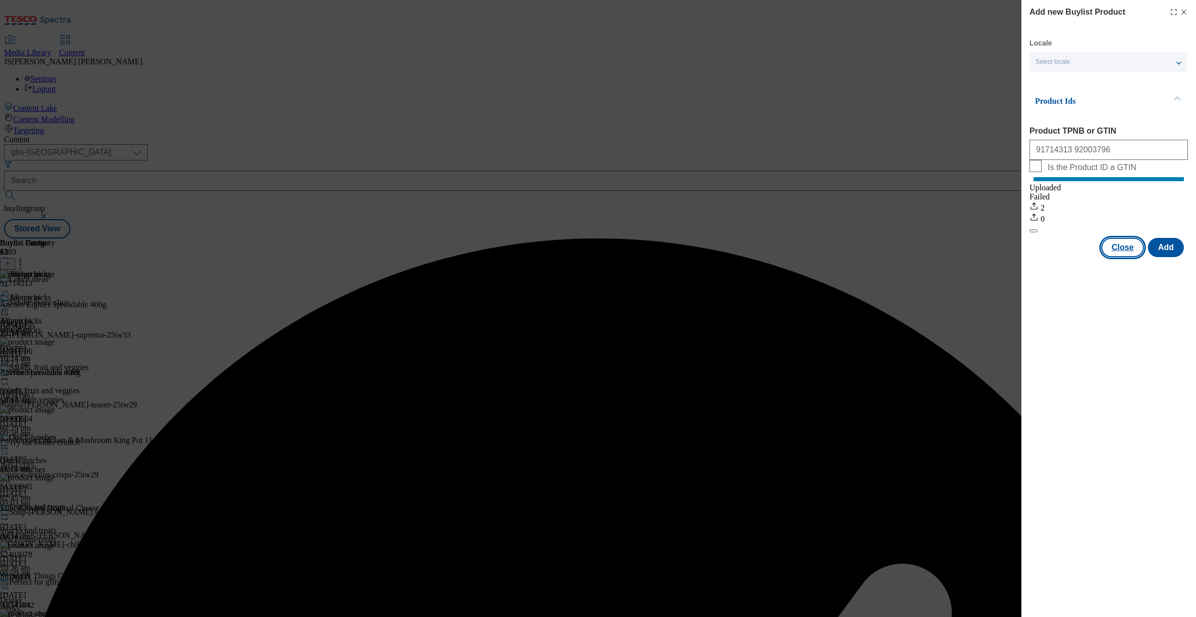 The height and width of the screenshot is (617, 1196). What do you see at coordinates (1088, 101) in the screenshot?
I see `p: Product Ids` at bounding box center [1088, 101].